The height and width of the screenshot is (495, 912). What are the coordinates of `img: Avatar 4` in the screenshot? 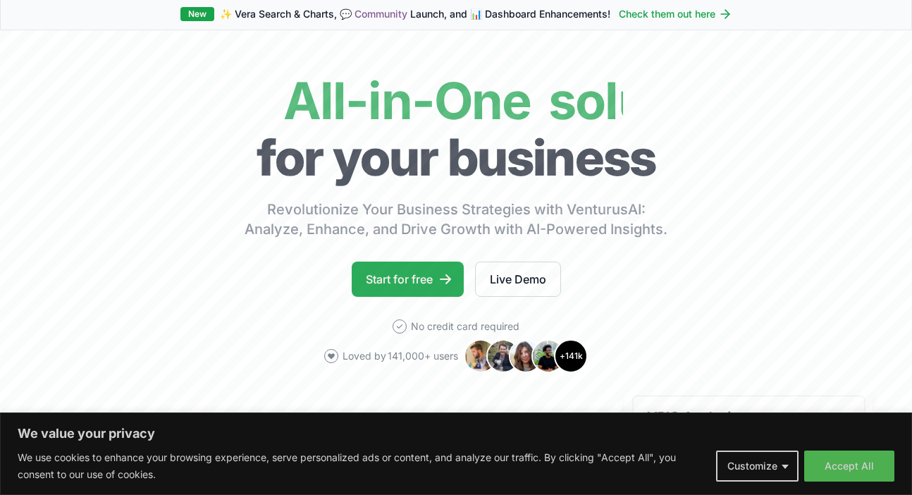 It's located at (548, 356).